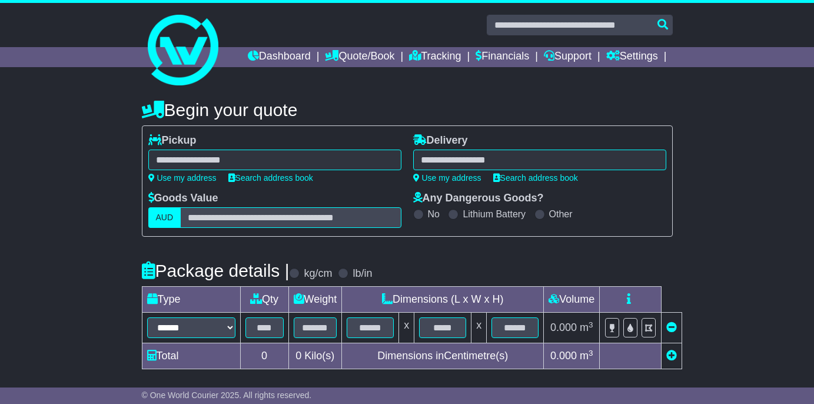 This screenshot has height=404, width=814. What do you see at coordinates (671, 327) in the screenshot?
I see `a: Remove this item` at bounding box center [671, 327].